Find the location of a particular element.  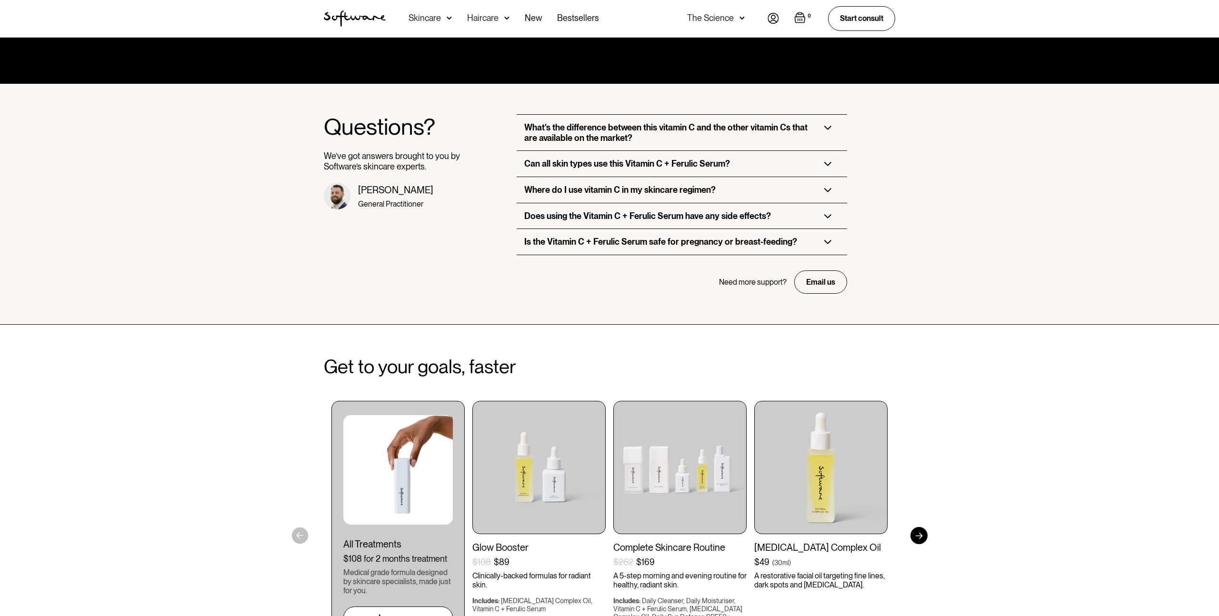

div: The Science is located at coordinates (711, 18).